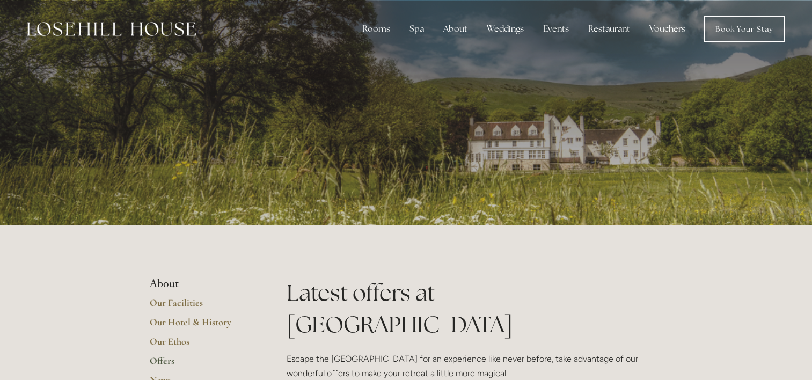  Describe the element at coordinates (667, 29) in the screenshot. I see `a: Vouchers` at that location.